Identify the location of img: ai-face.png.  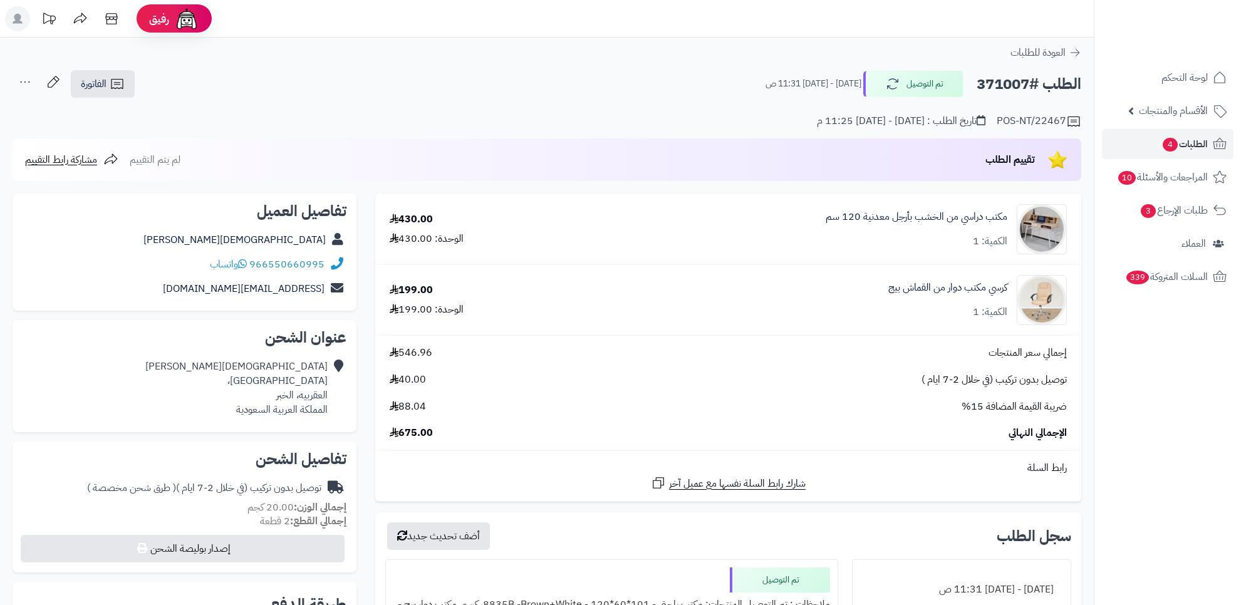
(187, 19).